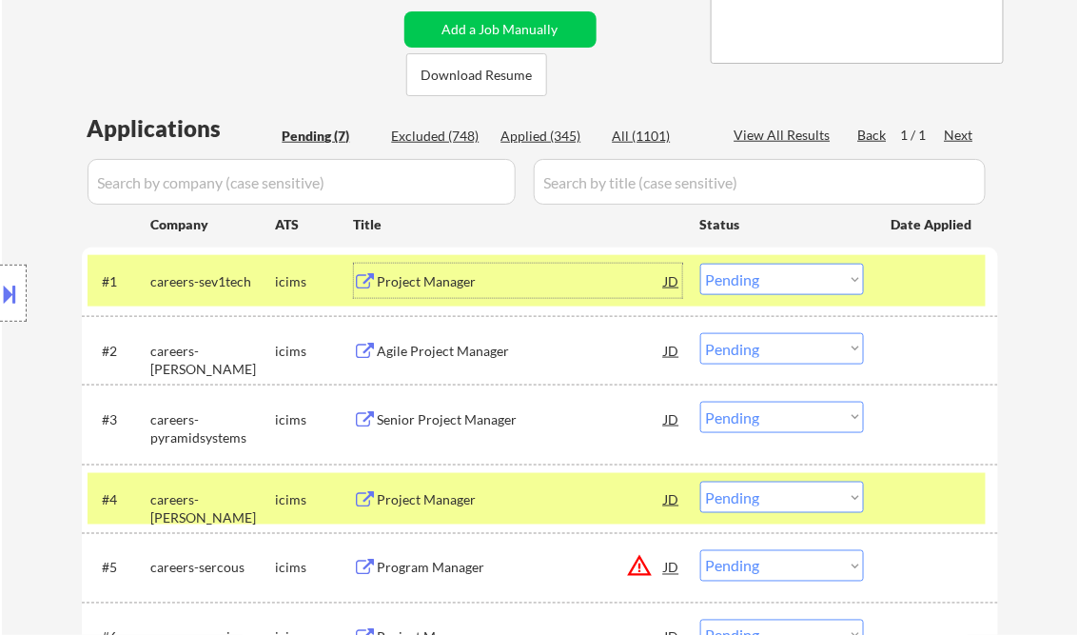 Image resolution: width=1078 pixels, height=635 pixels. Describe the element at coordinates (522, 351) in the screenshot. I see `div: Agile Project Manager` at that location.